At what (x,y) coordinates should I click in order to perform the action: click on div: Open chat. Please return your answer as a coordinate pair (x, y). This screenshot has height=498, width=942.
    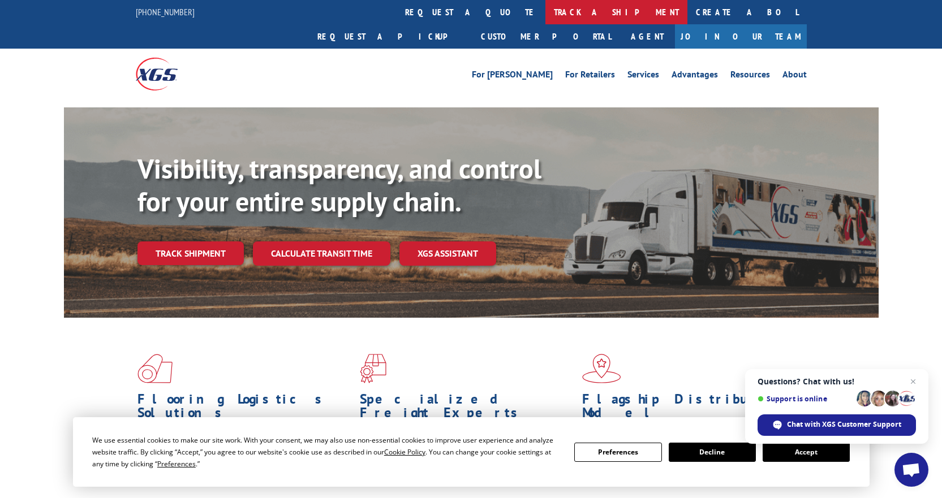
    Looking at the image, I should click on (911, 470).